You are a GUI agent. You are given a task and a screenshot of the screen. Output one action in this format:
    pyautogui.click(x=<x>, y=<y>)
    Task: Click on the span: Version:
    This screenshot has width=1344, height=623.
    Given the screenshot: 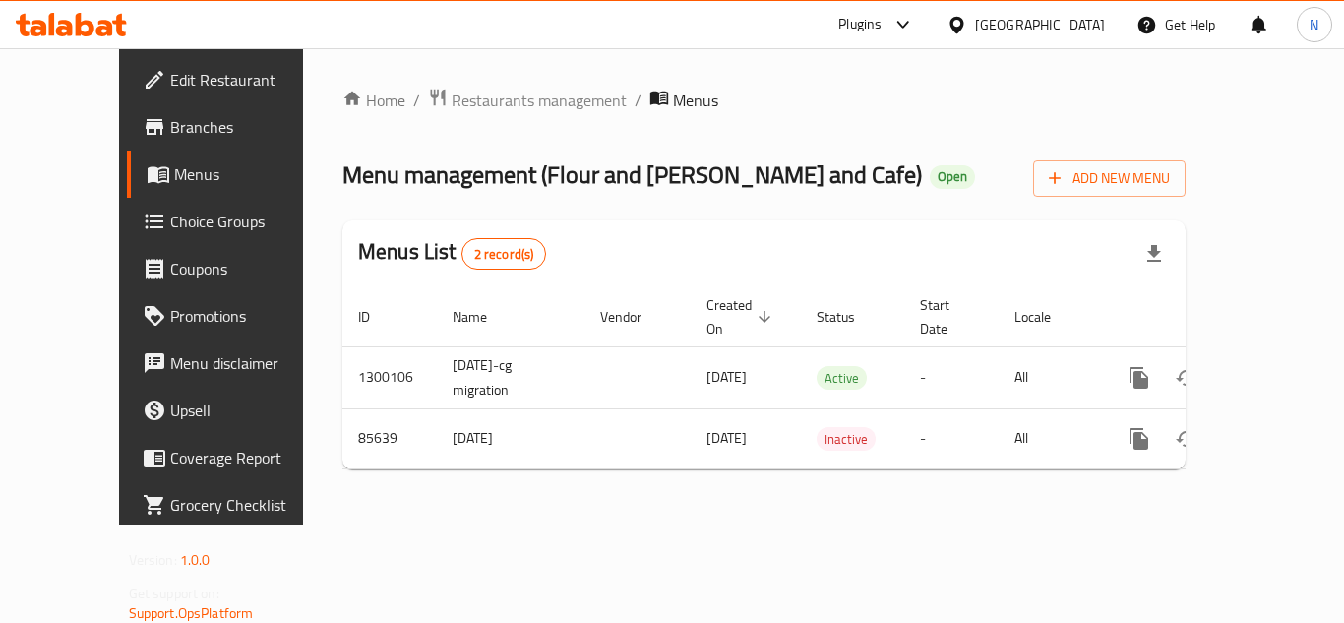 What is the action you would take?
    pyautogui.click(x=153, y=560)
    